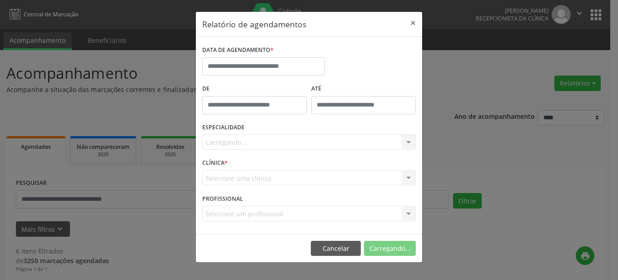 This screenshot has width=618, height=280. Describe the element at coordinates (223, 127) in the screenshot. I see `label: ESPECIALIDADE` at that location.